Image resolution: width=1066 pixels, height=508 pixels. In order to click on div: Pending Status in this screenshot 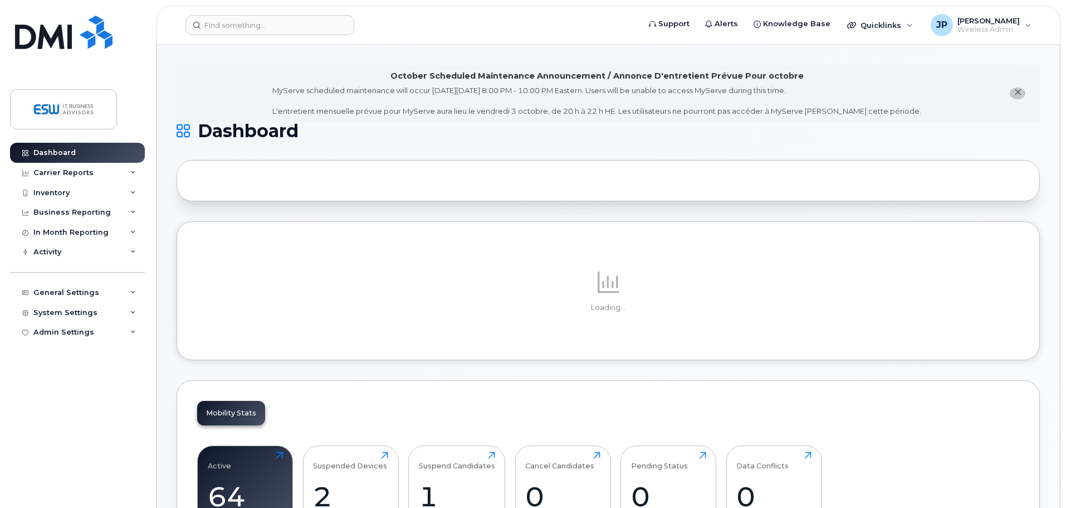, I will do `click(660, 460)`.